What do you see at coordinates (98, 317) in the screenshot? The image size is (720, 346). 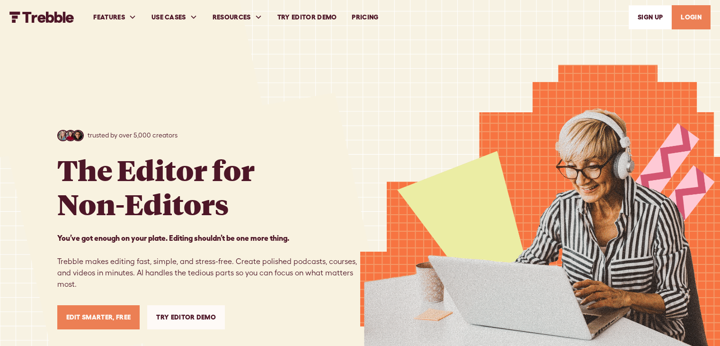 I see `a: Edit Smarter, Free` at bounding box center [98, 317].